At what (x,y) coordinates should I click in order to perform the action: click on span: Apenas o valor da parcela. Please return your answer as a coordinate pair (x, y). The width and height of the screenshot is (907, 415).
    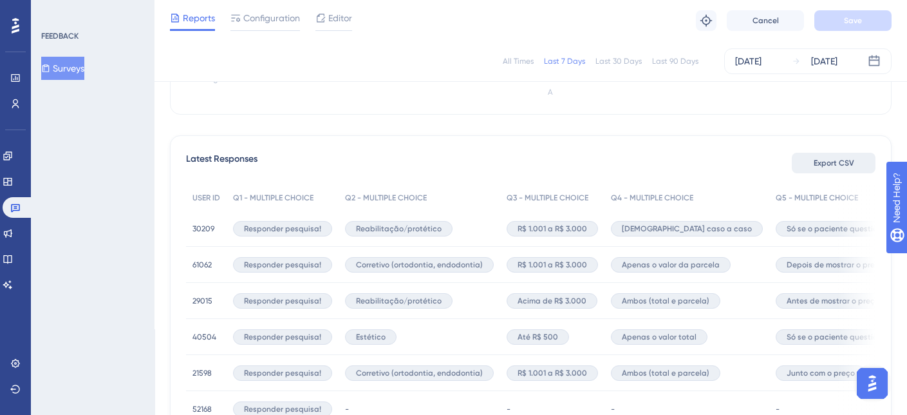
    Looking at the image, I should click on (671, 265).